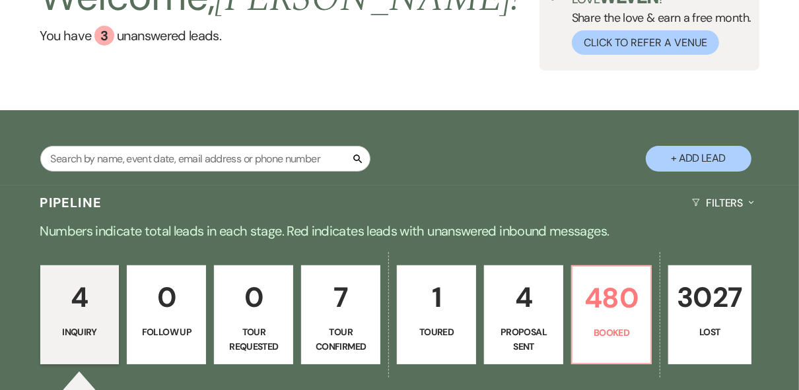 The width and height of the screenshot is (799, 390). What do you see at coordinates (205, 159) in the screenshot?
I see `input: Search by name, event date, email address or phone number` at bounding box center [205, 159].